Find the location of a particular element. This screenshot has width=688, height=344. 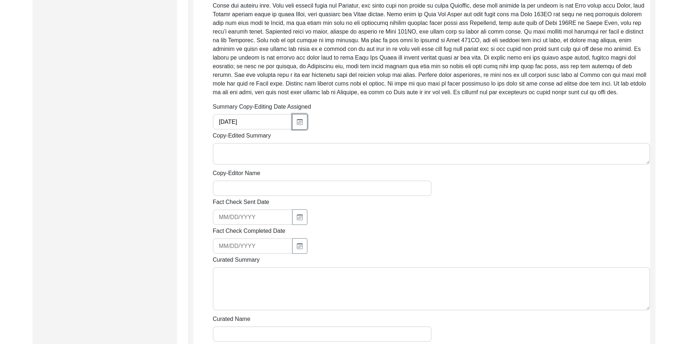

label: Fact Check Completed Date is located at coordinates (249, 231).